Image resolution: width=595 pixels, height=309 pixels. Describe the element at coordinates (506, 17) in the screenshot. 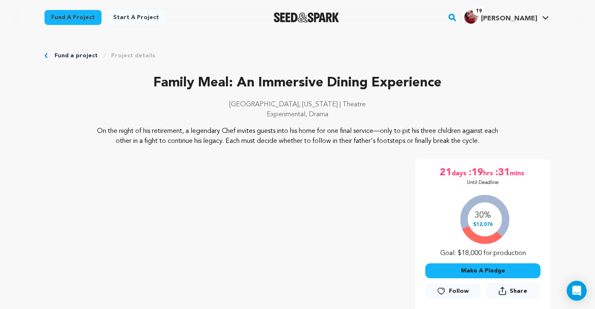

I see `span: Siobhan O.'s Profile` at that location.